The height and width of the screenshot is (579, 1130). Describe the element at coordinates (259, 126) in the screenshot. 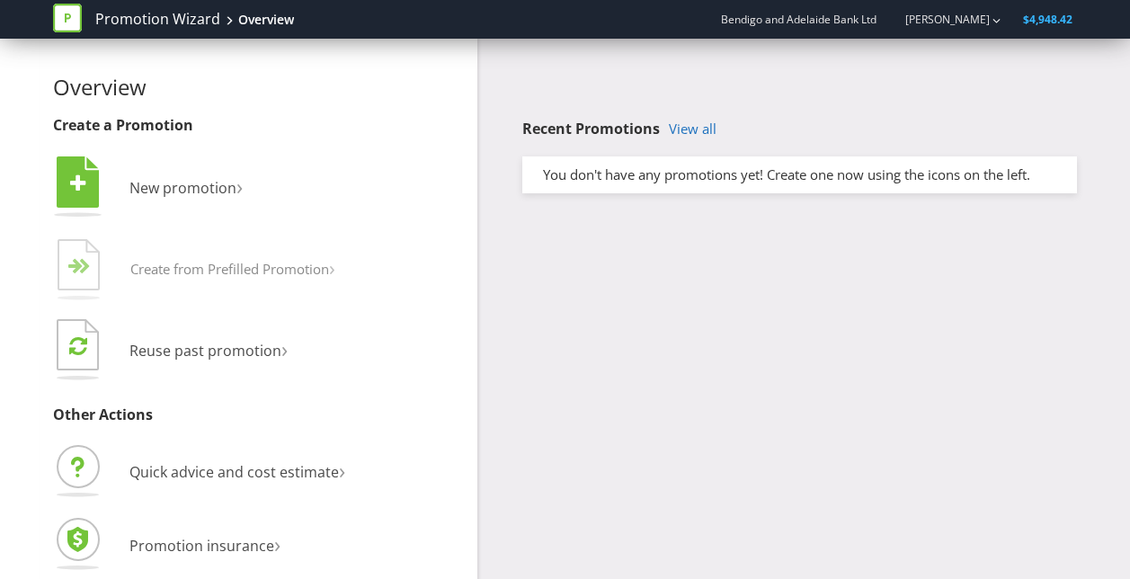

I see `h3: Create a Promotion` at that location.